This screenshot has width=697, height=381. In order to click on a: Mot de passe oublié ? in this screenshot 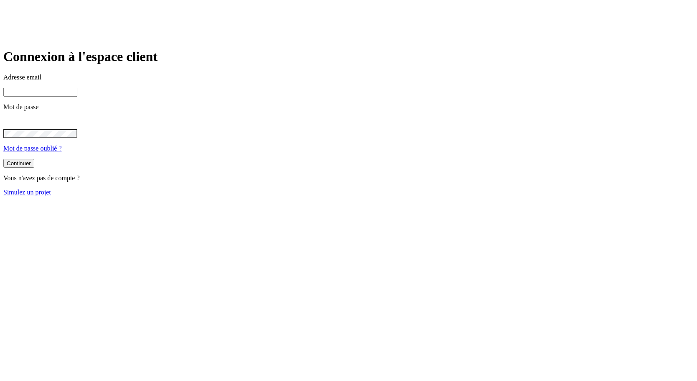, I will do `click(33, 148)`.